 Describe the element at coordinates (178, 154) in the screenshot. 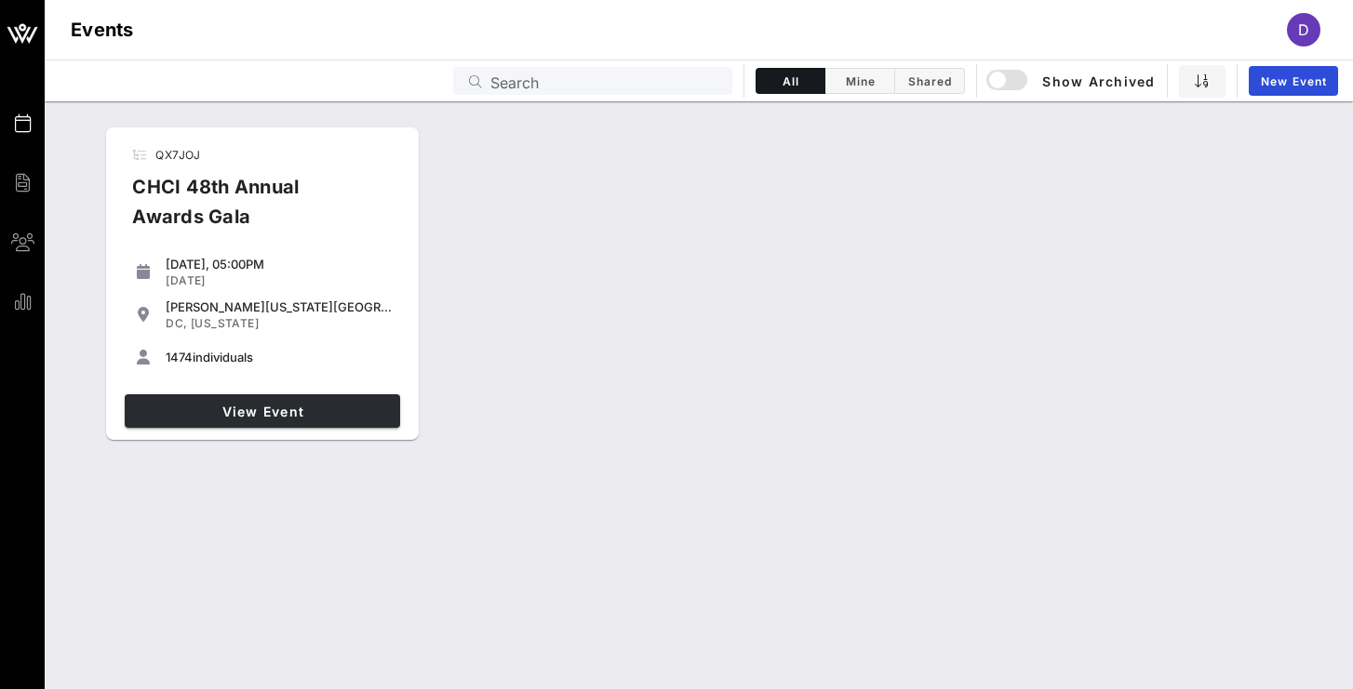

I see `span: QX7JOJ` at that location.